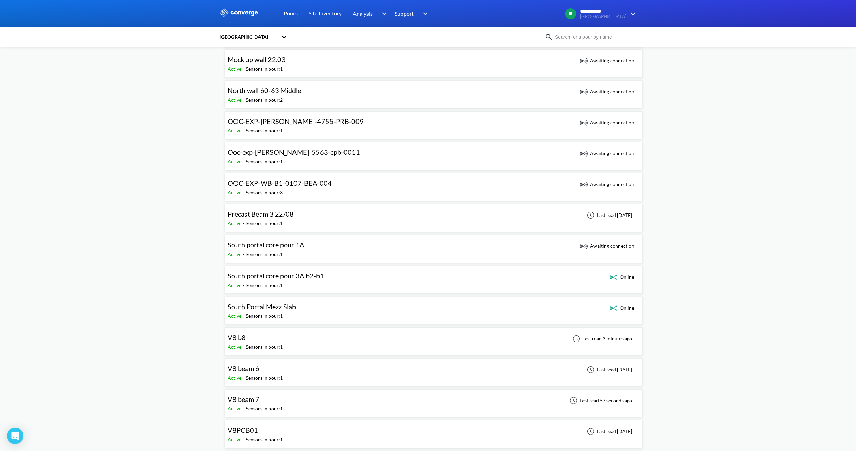  What do you see at coordinates (434, 276) in the screenshot?
I see `a: South portal core pour 3A b2-b1Active-Sensors in pour:1 Online` at bounding box center [434, 276].